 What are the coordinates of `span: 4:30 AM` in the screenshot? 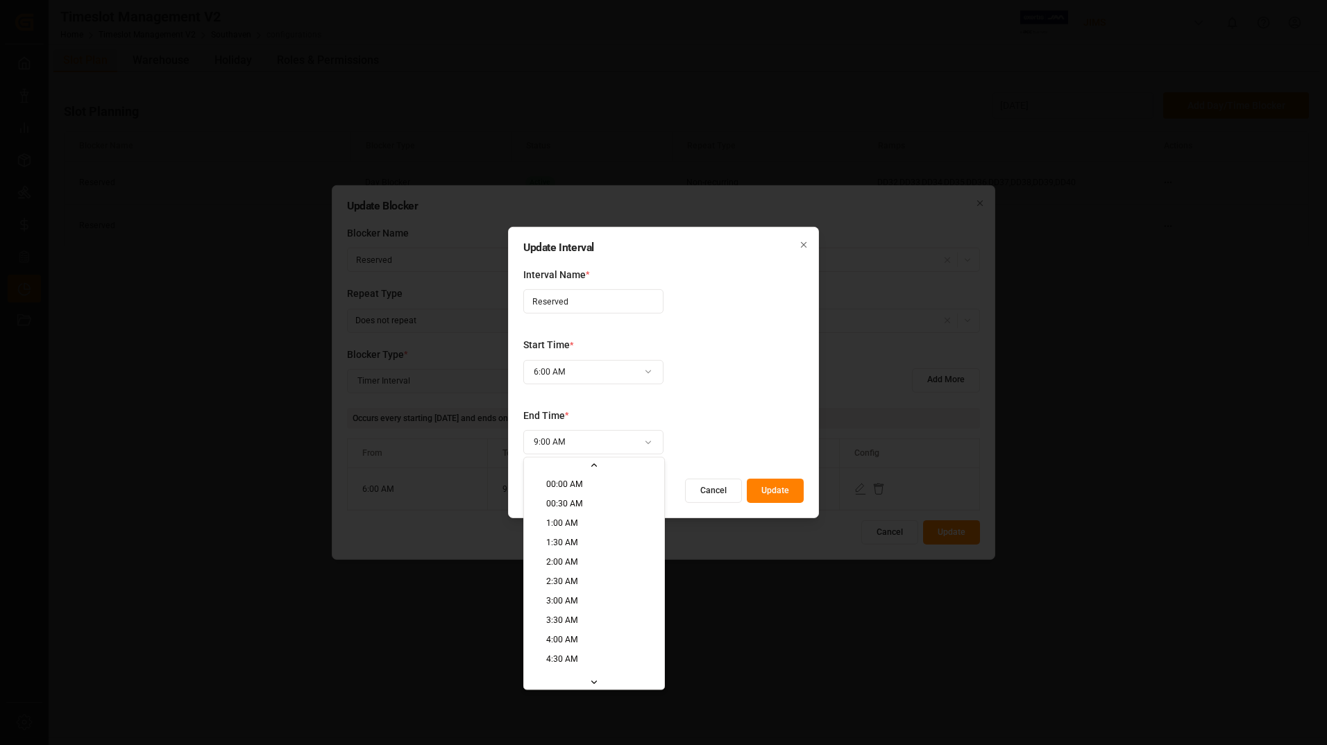 It's located at (562, 659).